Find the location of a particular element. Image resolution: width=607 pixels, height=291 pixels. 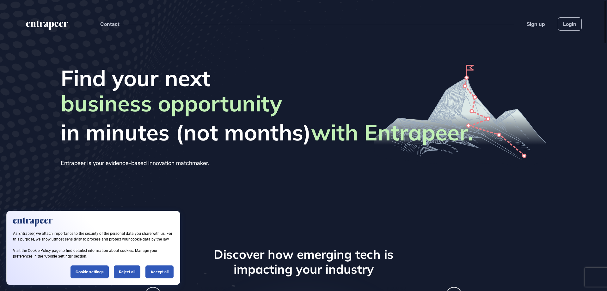

a: Sign up is located at coordinates (535, 24).